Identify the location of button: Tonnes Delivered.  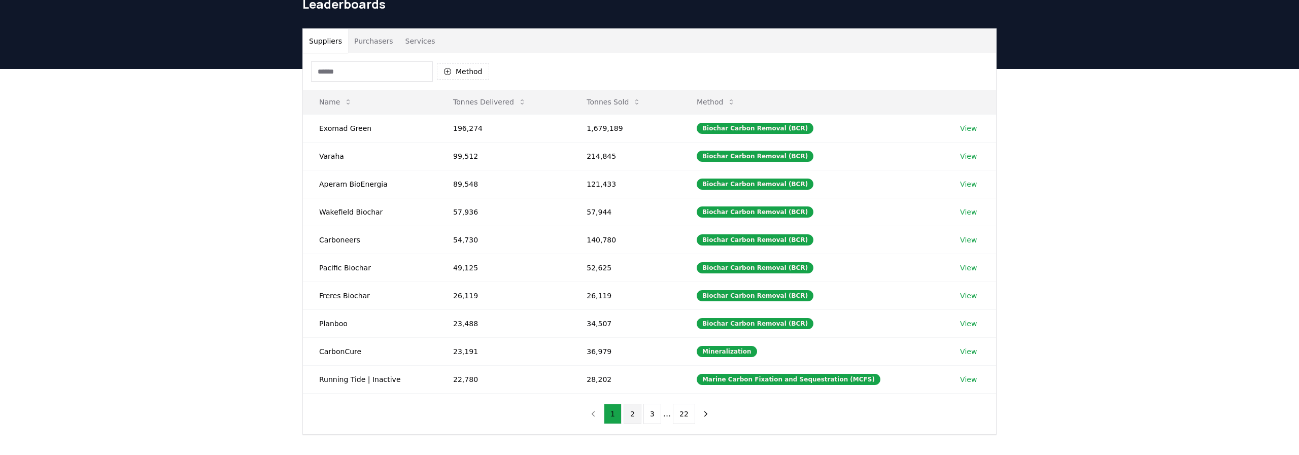
(490, 102).